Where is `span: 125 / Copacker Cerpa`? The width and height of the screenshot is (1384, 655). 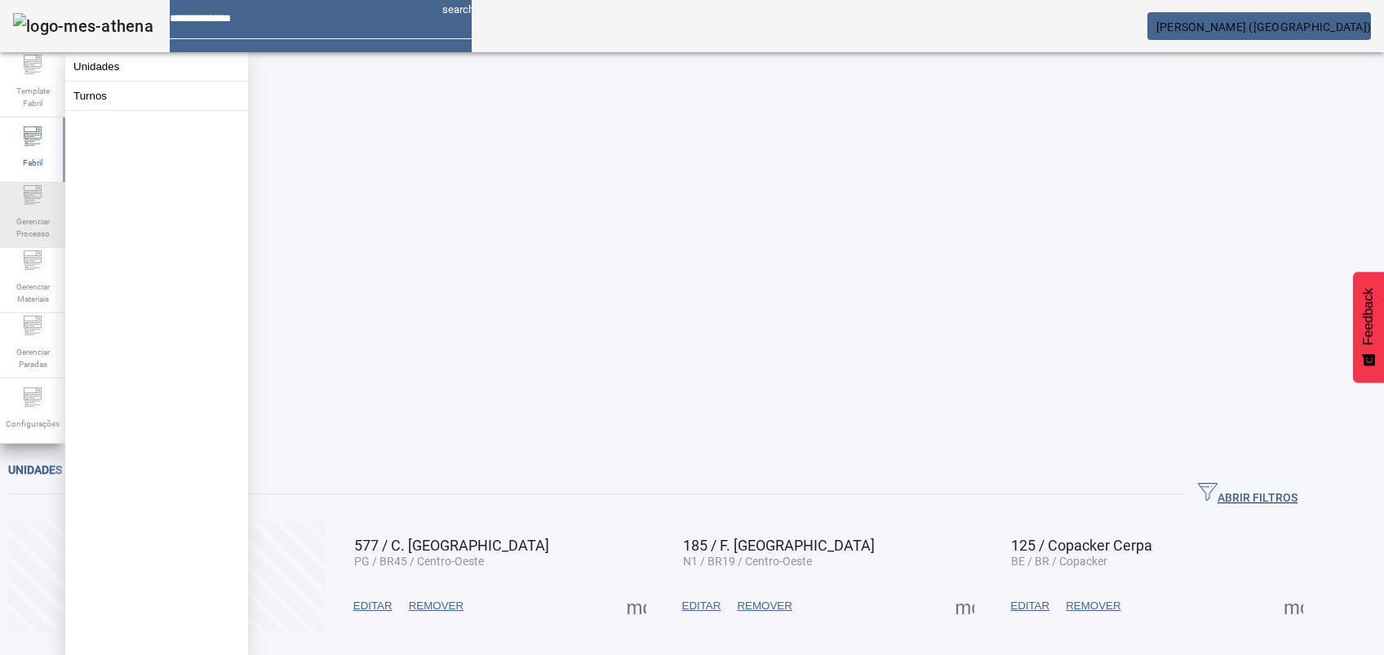 span: 125 / Copacker Cerpa is located at coordinates (1081, 545).